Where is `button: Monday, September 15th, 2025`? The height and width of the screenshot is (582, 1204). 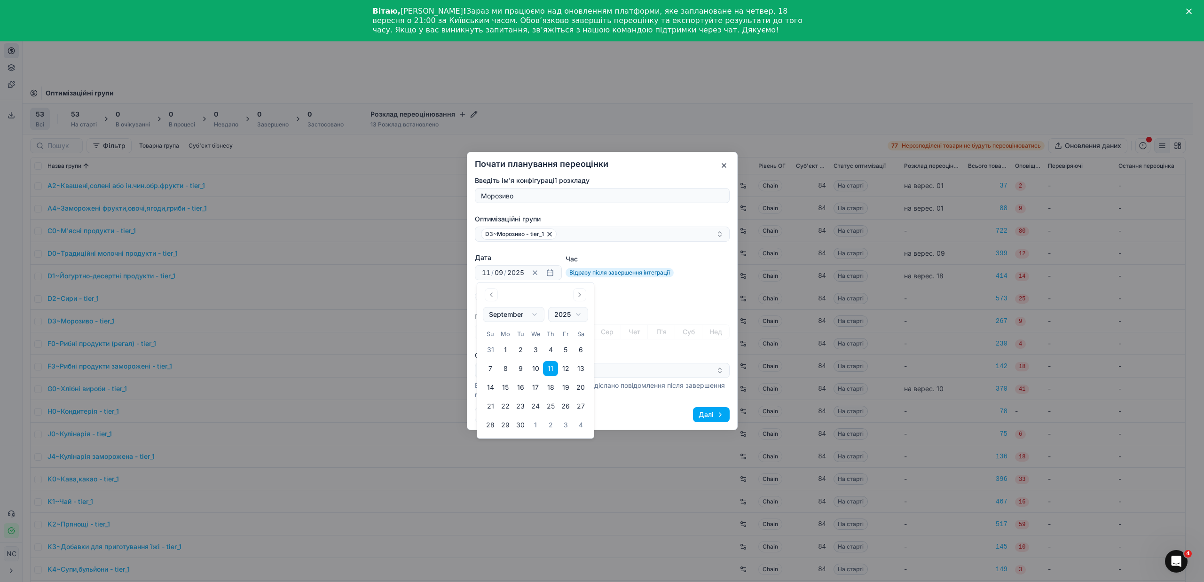 button: Monday, September 15th, 2025 is located at coordinates (505, 387).